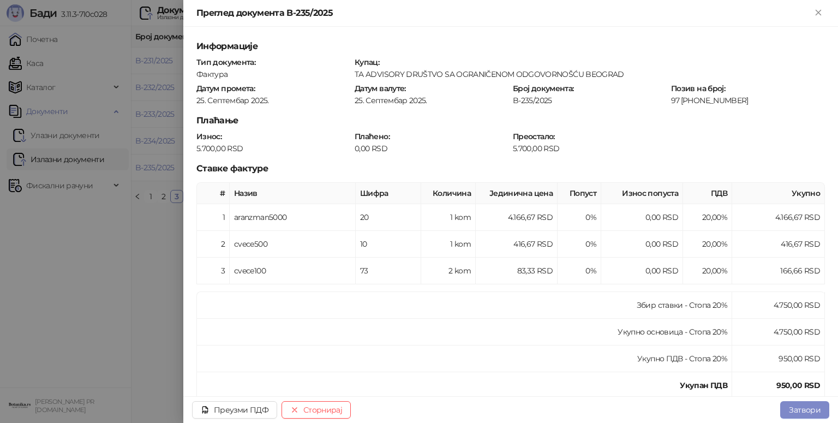 This screenshot has height=423, width=838. What do you see at coordinates (372, 136) in the screenshot?
I see `strong: Плаћено :` at bounding box center [372, 136].